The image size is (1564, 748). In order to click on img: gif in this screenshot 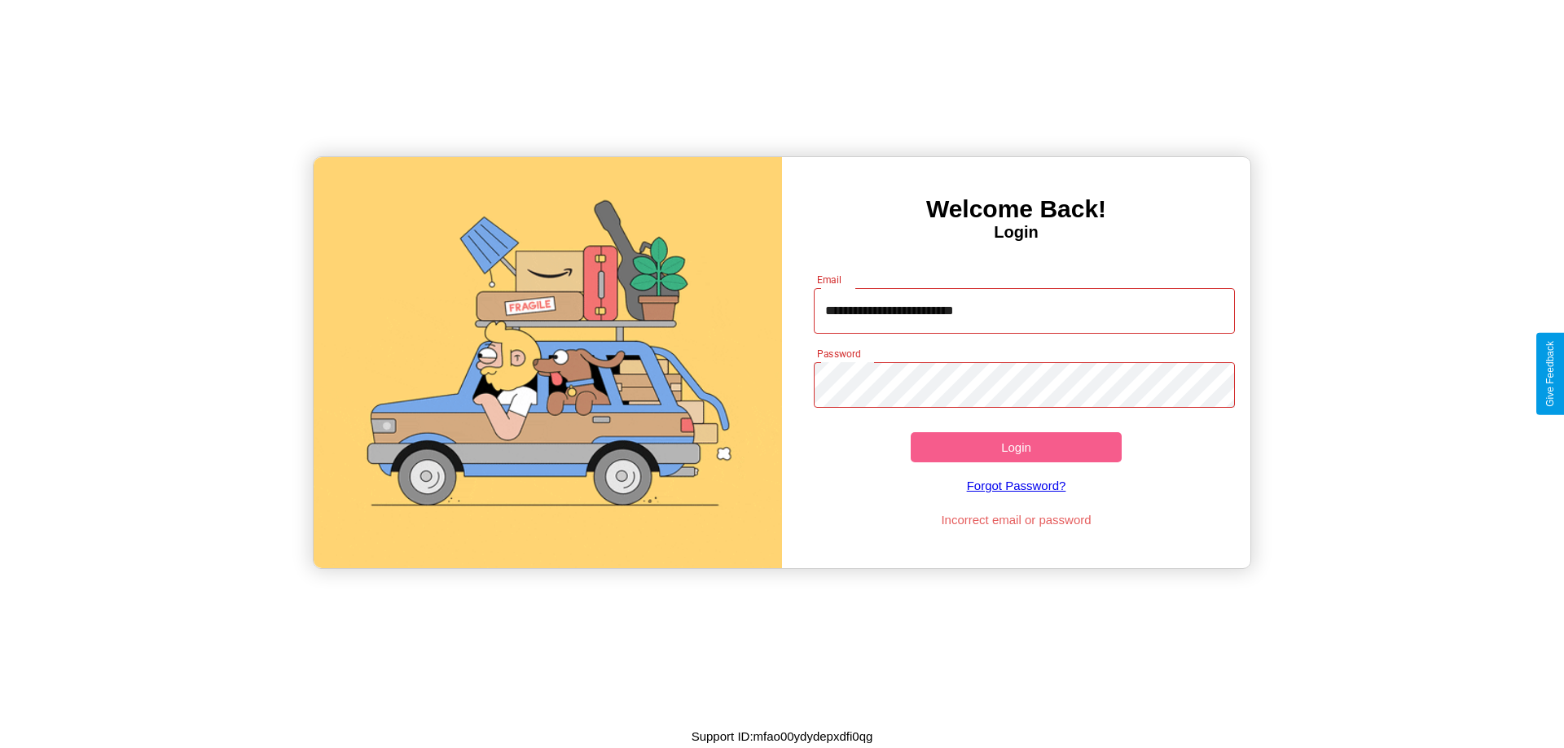, I will do `click(547, 362)`.